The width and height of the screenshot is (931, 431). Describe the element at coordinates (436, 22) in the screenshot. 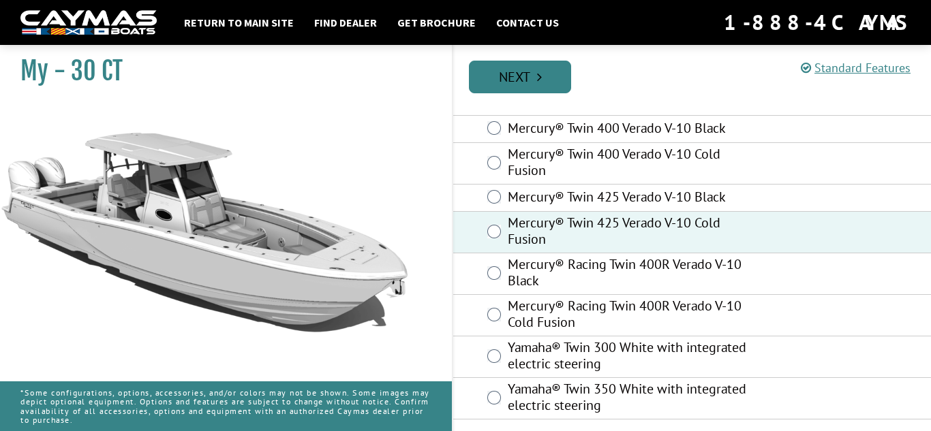

I see `a: Get Brochure` at that location.